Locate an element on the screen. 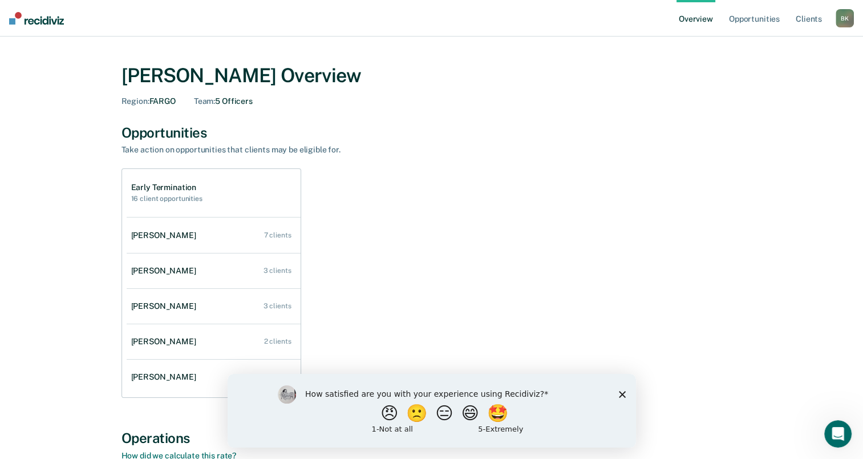 This screenshot has width=863, height=459. button: BK is located at coordinates (845, 18).